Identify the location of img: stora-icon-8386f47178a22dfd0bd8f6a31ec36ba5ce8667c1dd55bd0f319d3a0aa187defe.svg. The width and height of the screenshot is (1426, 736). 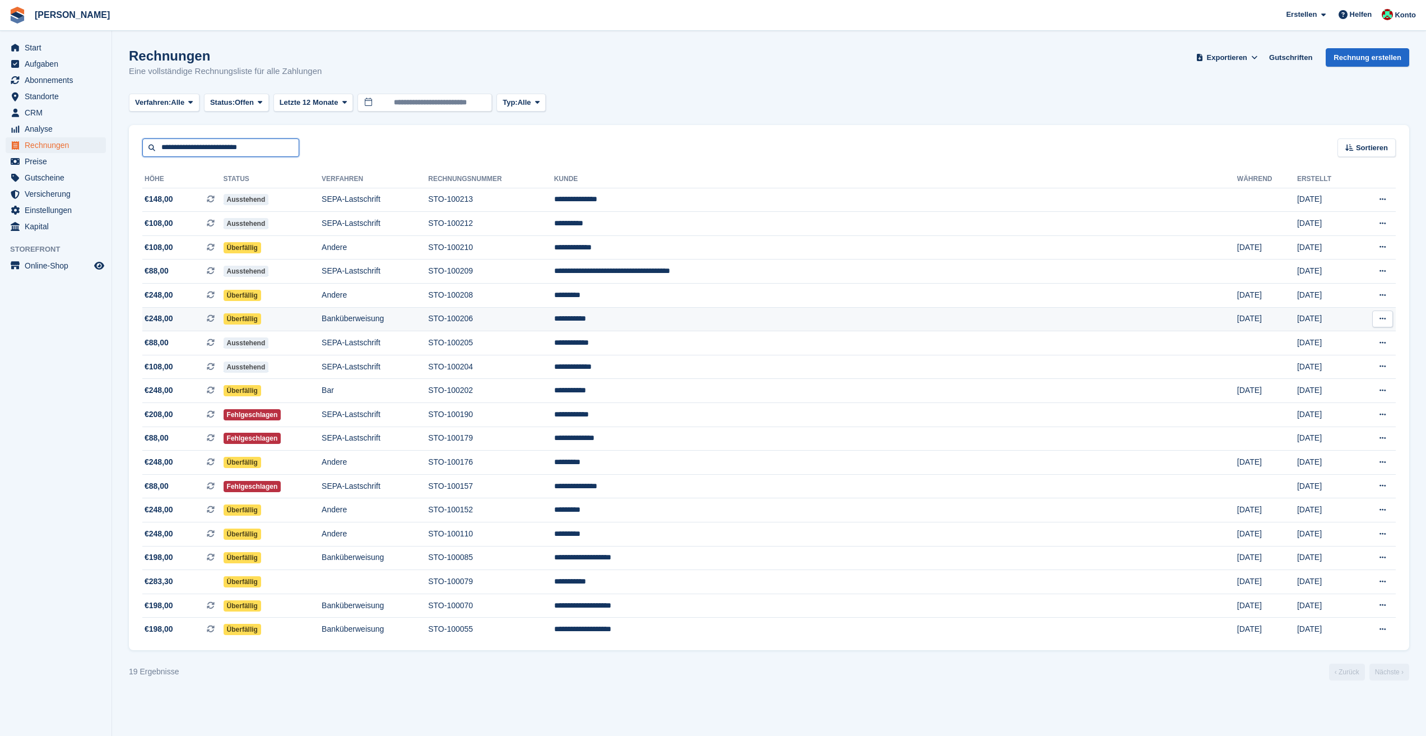
(17, 15).